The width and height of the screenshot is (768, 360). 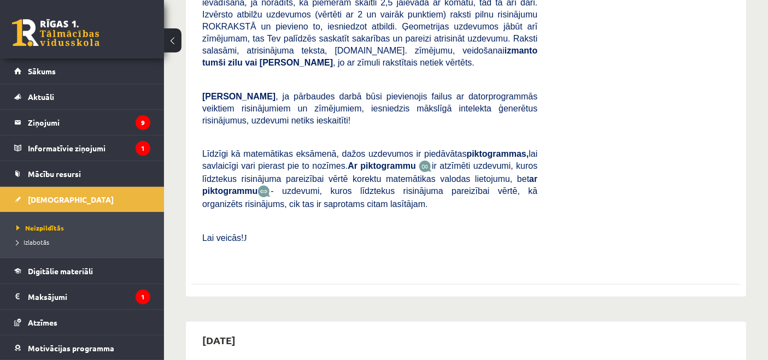 What do you see at coordinates (82, 323) in the screenshot?
I see `a: Atzīmes` at bounding box center [82, 323].